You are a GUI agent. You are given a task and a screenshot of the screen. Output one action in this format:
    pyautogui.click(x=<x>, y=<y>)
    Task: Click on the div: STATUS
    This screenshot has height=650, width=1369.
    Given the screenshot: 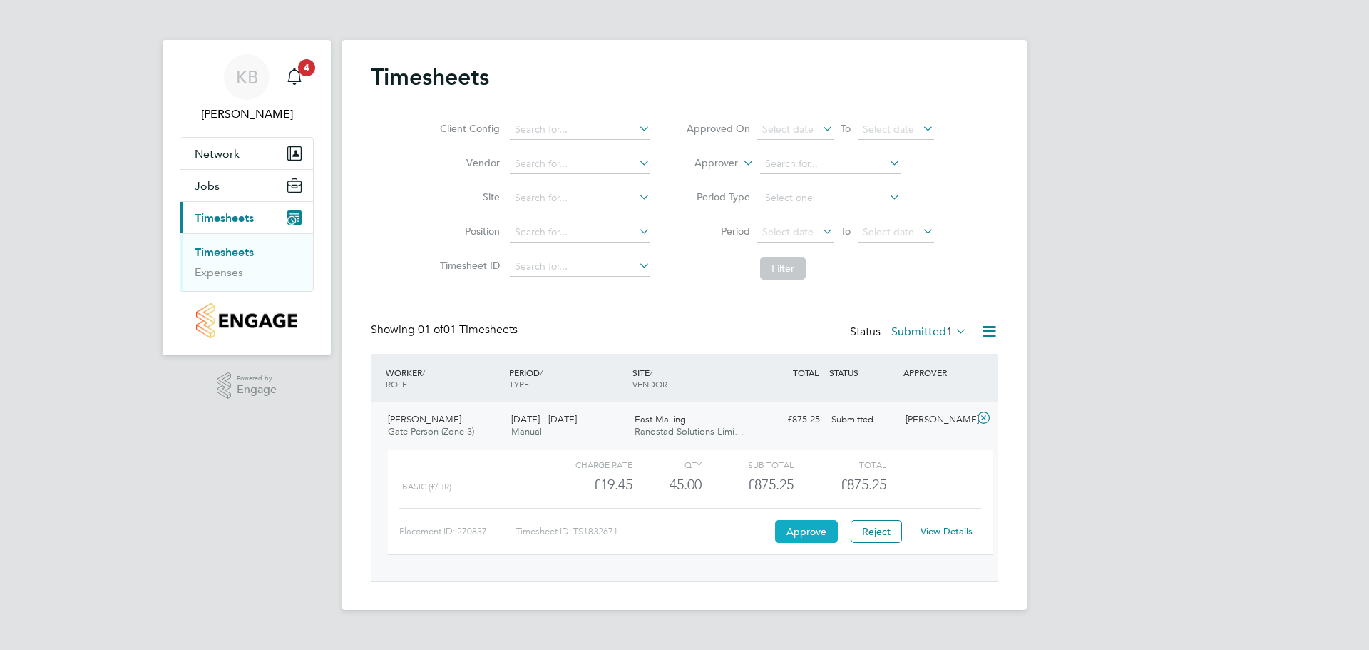 What is the action you would take?
    pyautogui.click(x=863, y=372)
    